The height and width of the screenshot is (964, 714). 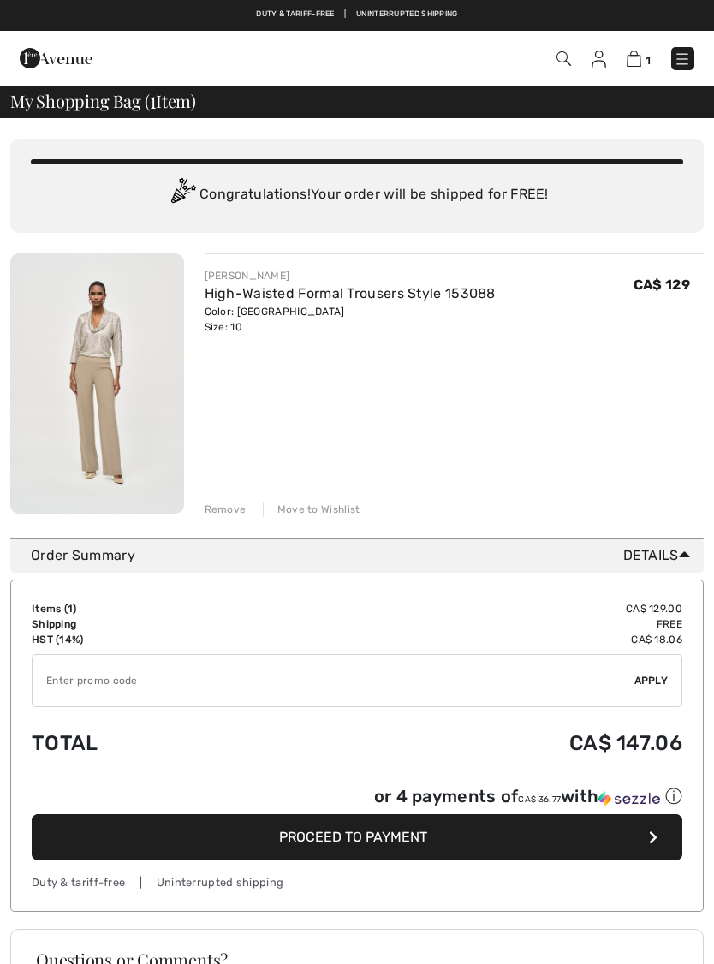 What do you see at coordinates (357, 838) in the screenshot?
I see `button: Proceed to Payment` at bounding box center [357, 838].